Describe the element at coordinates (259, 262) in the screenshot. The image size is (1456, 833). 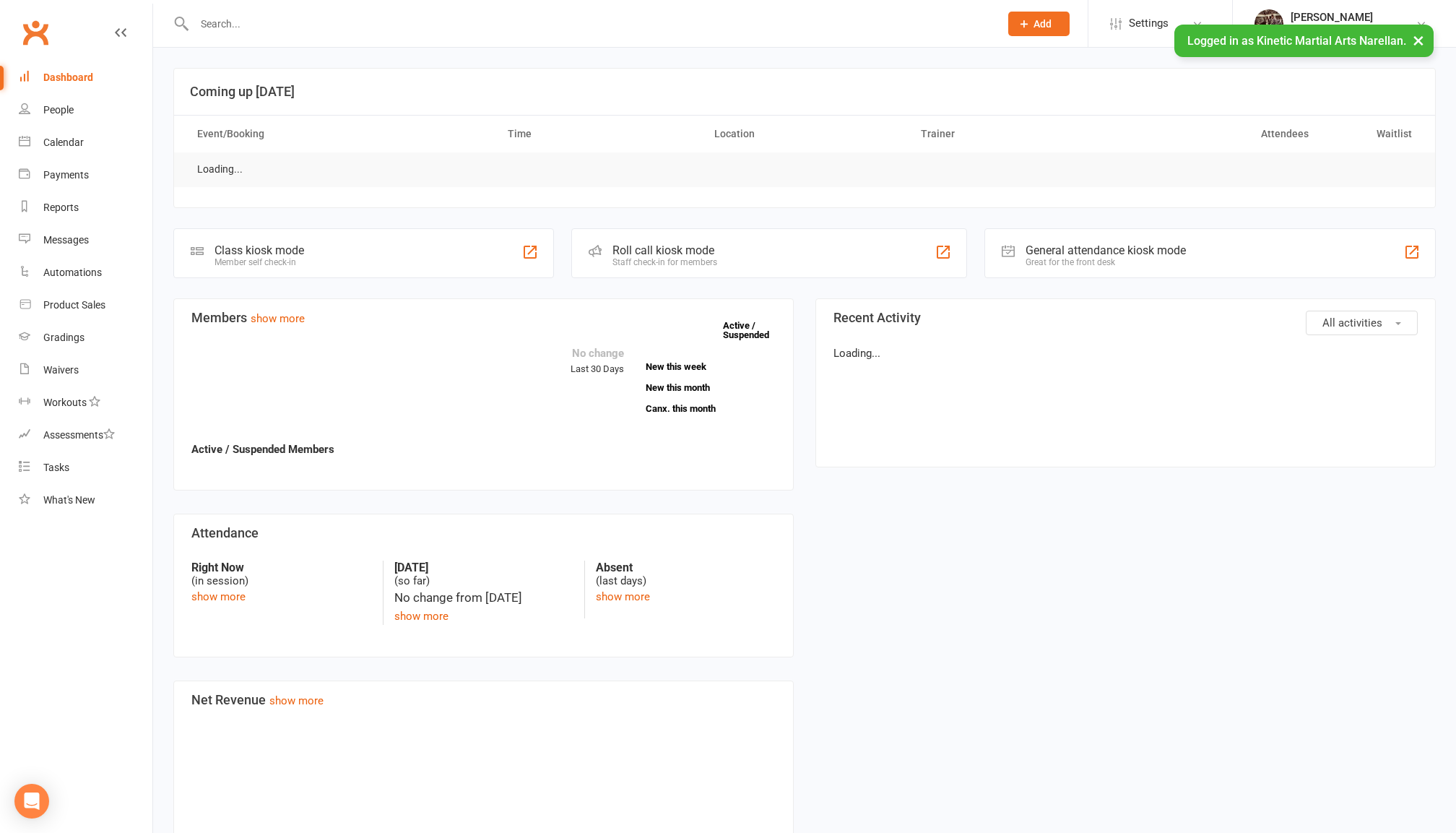
I see `div: Member self check-in` at that location.